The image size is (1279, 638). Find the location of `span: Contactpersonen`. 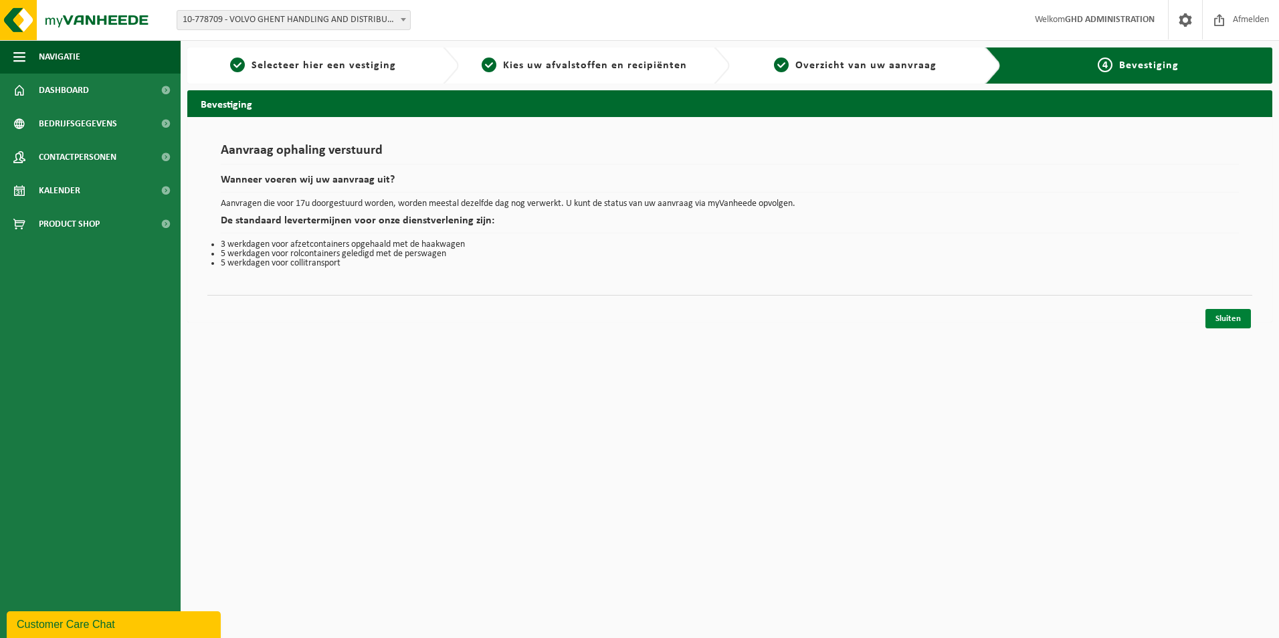

span: Contactpersonen is located at coordinates (78, 157).